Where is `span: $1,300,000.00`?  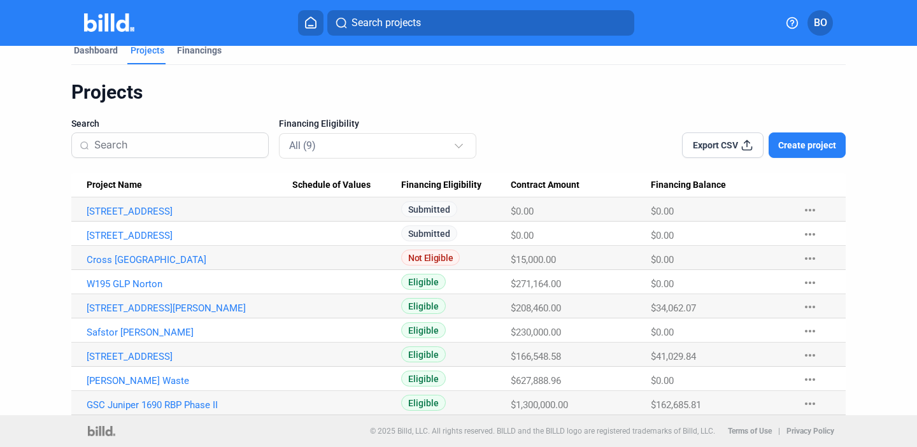
span: $1,300,000.00 is located at coordinates (539, 405).